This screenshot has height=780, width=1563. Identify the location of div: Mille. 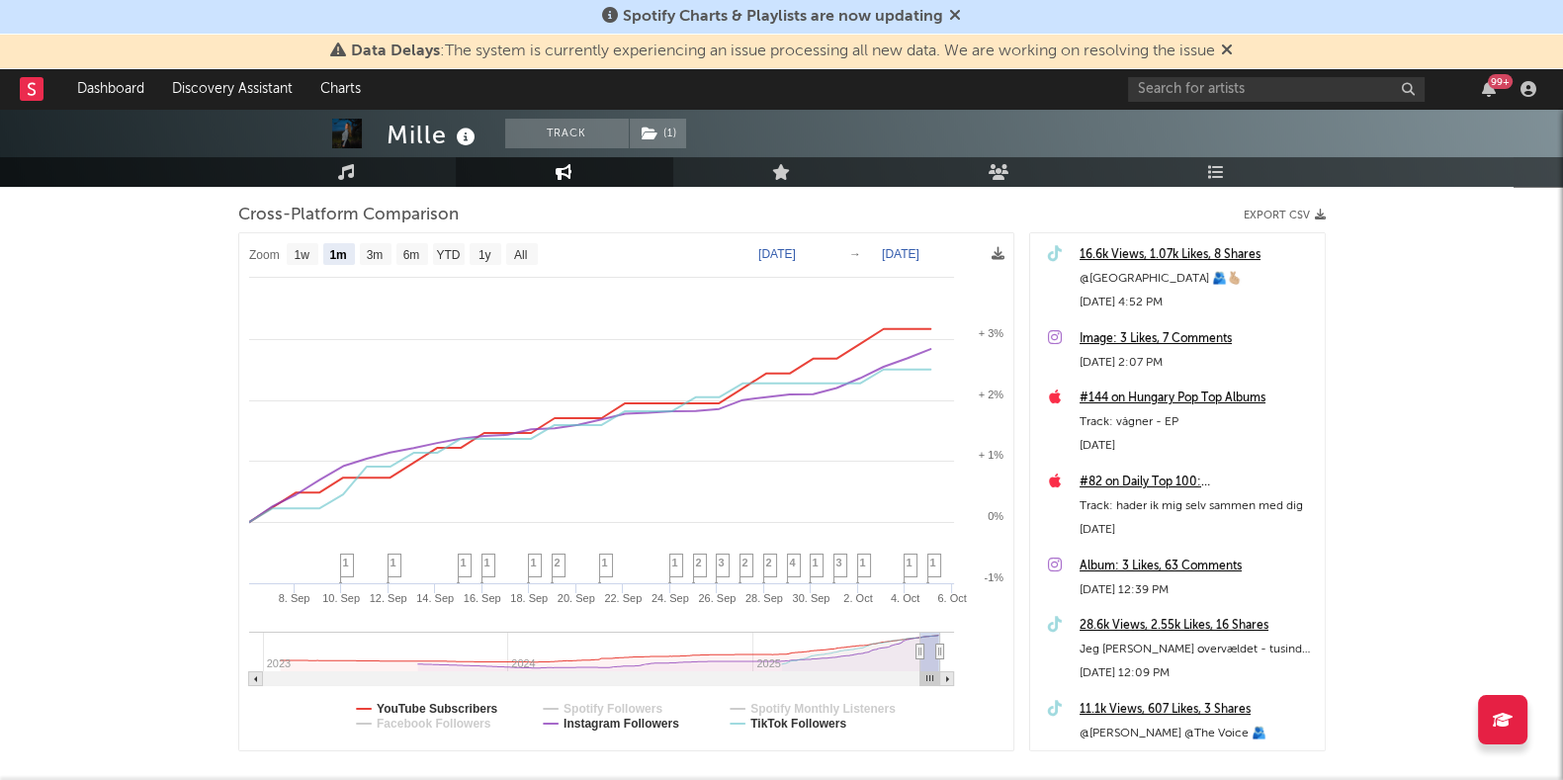
(433, 134).